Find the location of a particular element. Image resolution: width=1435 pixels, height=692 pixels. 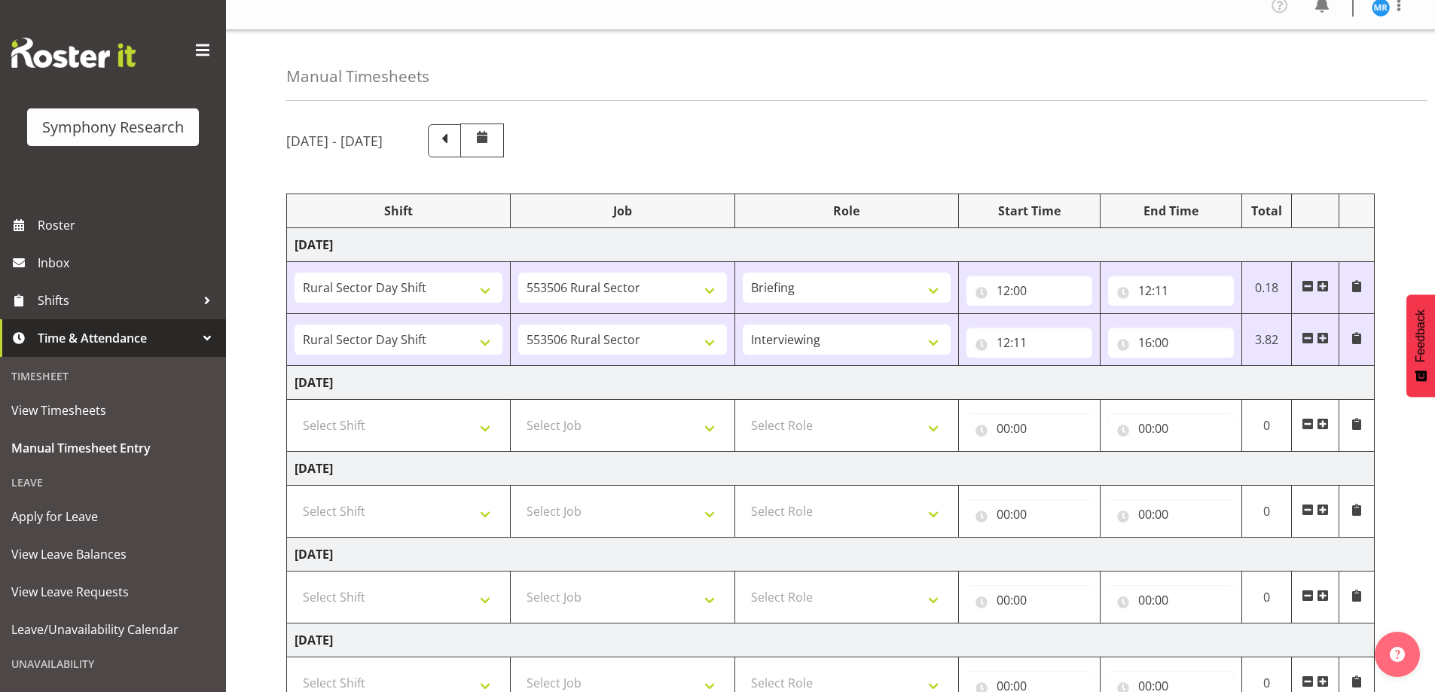

div: Unavailability is located at coordinates (113, 664).